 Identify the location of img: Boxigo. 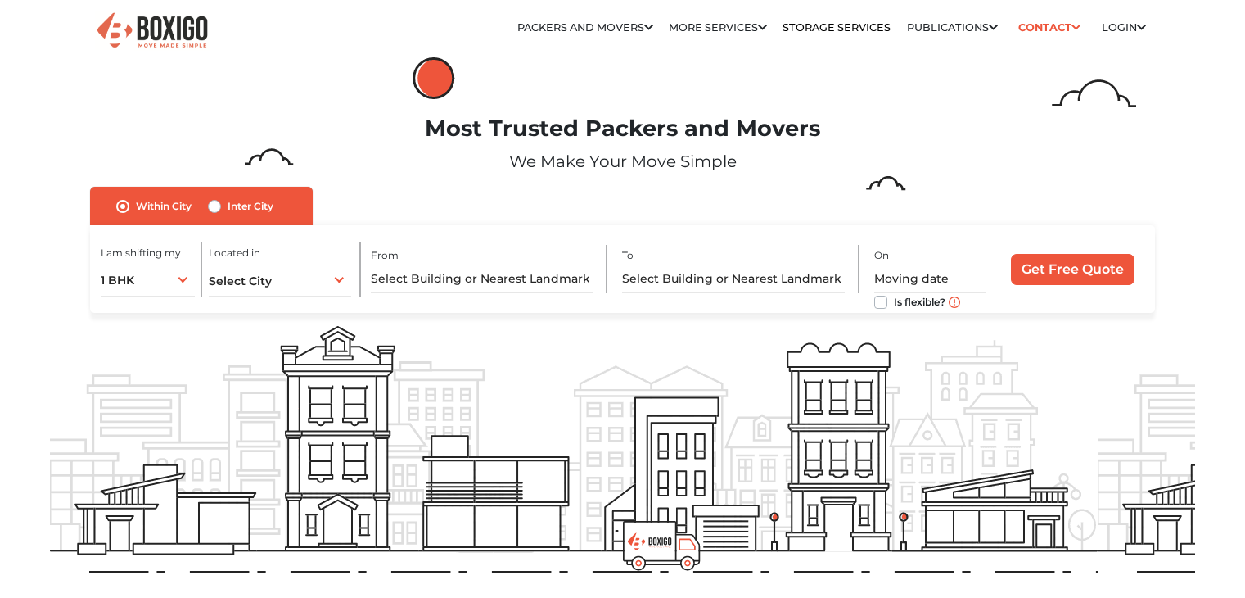
(152, 30).